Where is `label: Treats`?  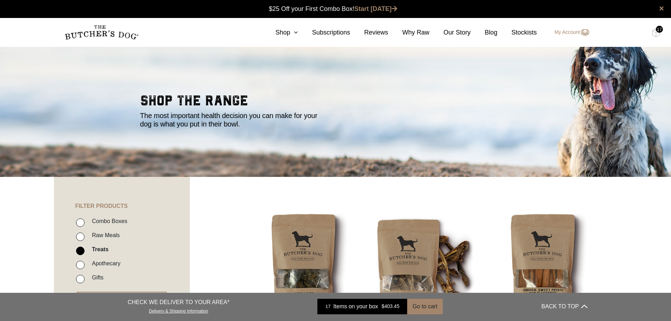 label: Treats is located at coordinates (98, 249).